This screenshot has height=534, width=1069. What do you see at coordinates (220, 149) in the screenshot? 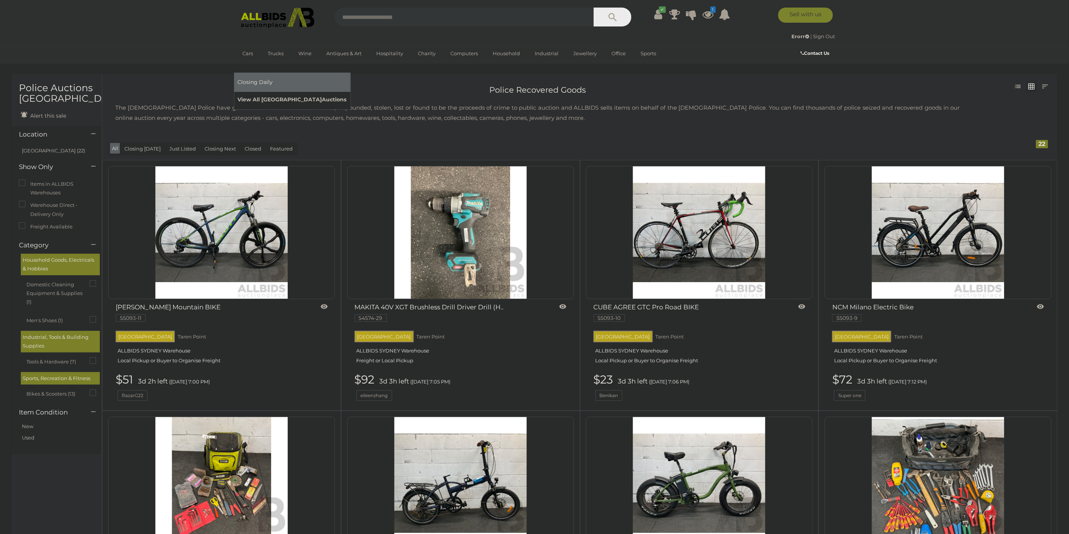
I see `button: Closing Next` at bounding box center [220, 149].